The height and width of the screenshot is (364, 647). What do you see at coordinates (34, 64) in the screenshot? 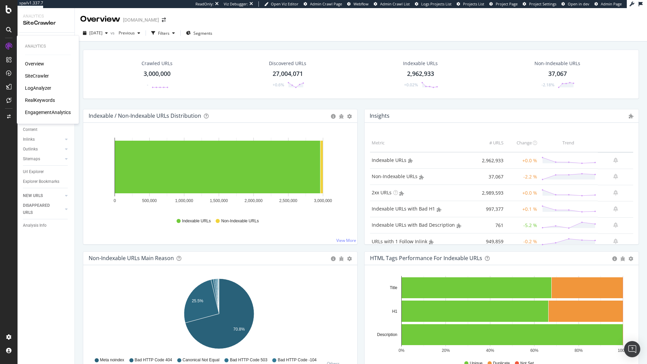
I see `a: Overview` at bounding box center [34, 64].